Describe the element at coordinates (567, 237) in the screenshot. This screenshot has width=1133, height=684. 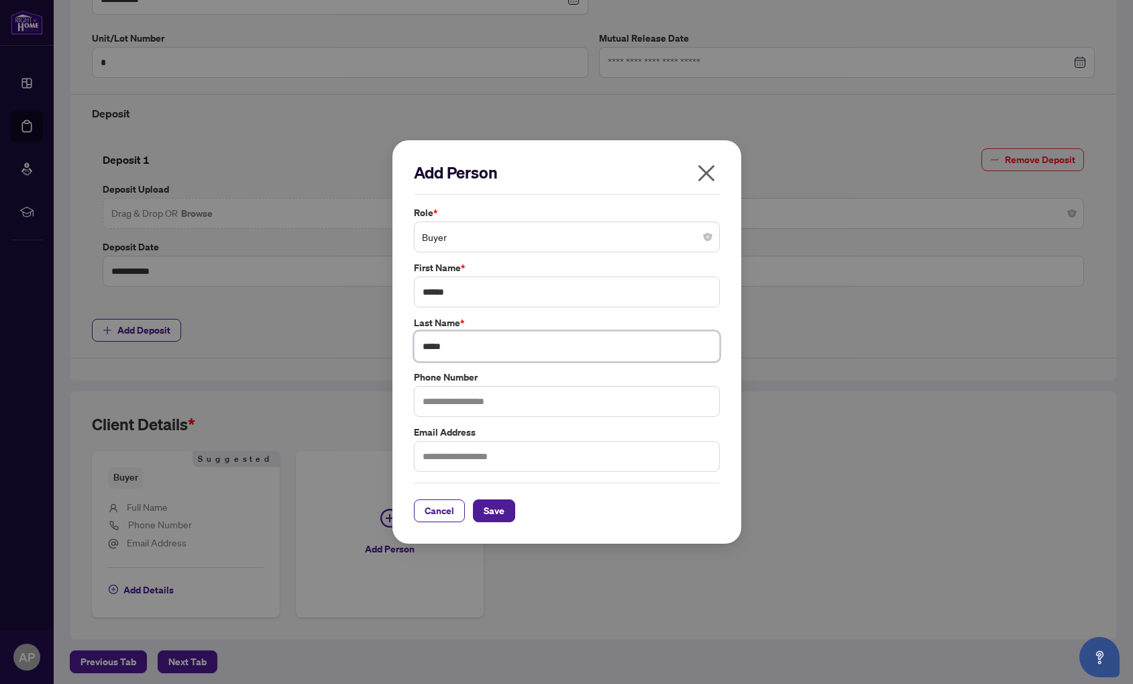
I see `span: Buyer` at that location.